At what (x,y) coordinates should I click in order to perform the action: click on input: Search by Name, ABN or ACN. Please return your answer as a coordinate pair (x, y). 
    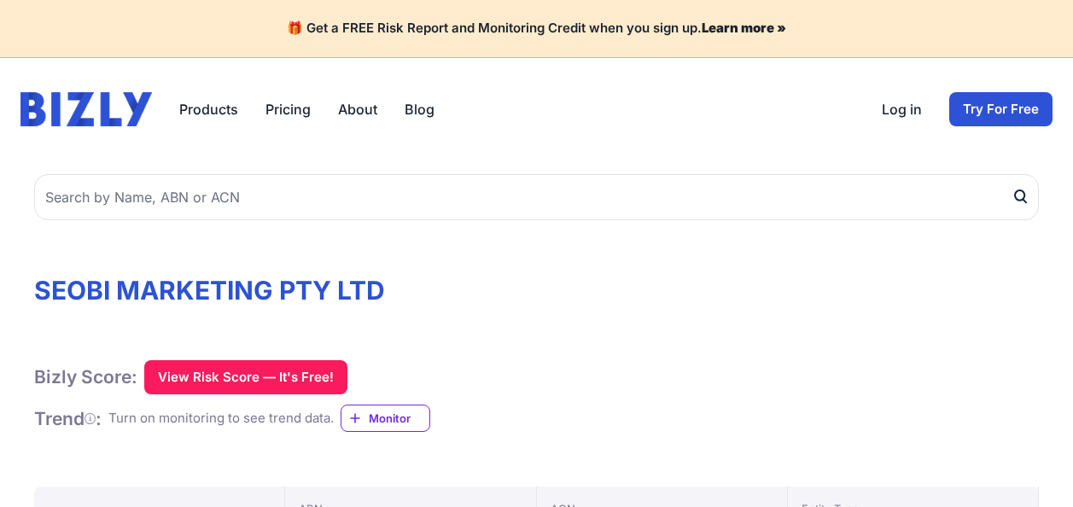
    Looking at the image, I should click on (536, 197).